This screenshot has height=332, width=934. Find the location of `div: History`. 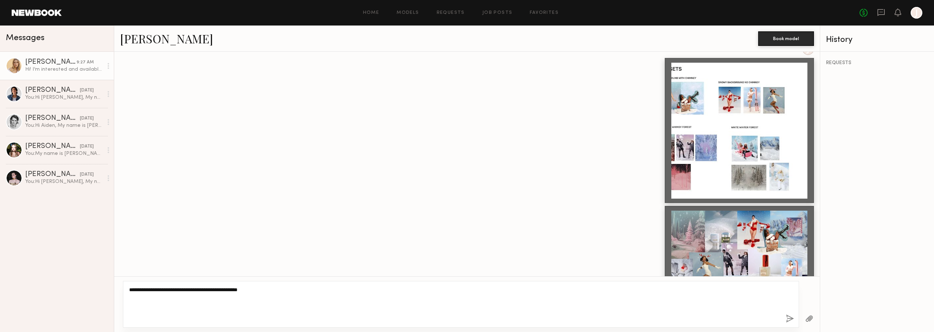

div: History is located at coordinates (877, 40).